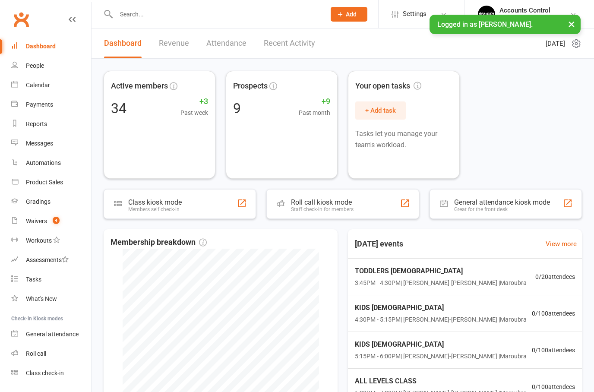  Describe the element at coordinates (322, 202) in the screenshot. I see `div: Roll call kiosk mode` at that location.